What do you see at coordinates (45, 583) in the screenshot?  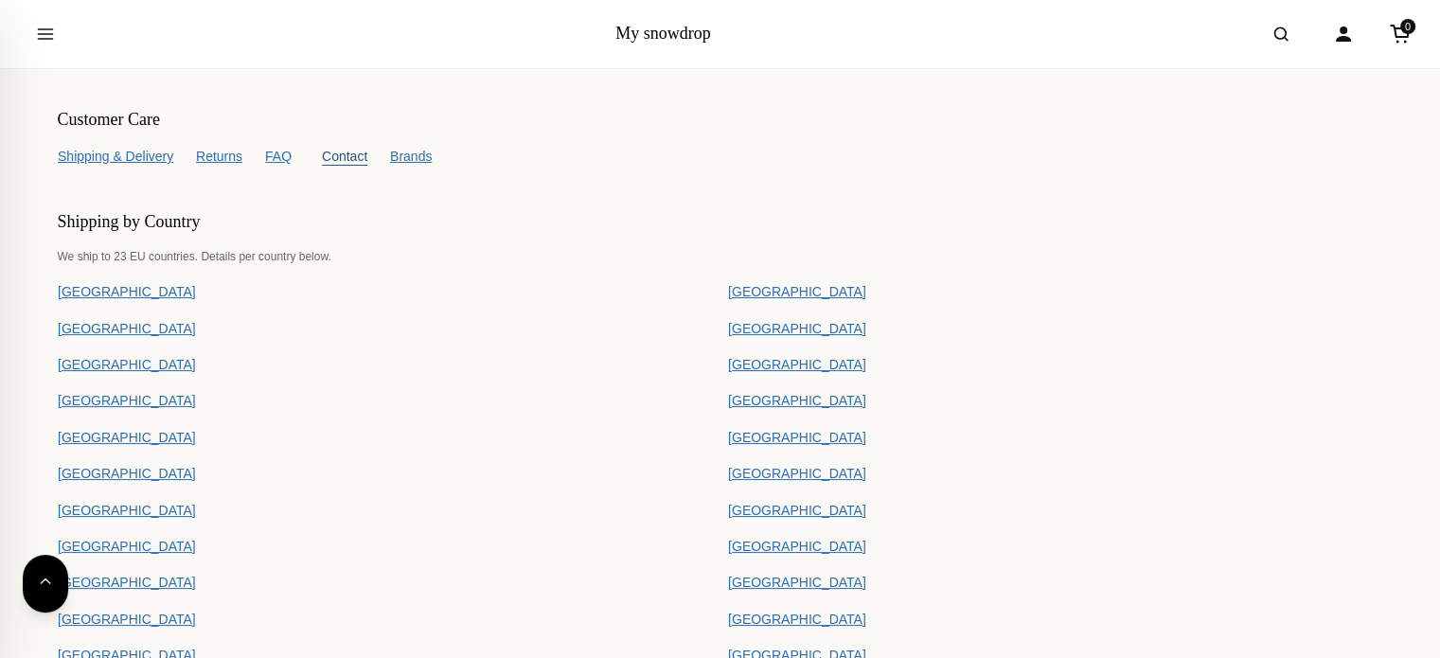 I see `button: Back to top` at bounding box center [45, 583].